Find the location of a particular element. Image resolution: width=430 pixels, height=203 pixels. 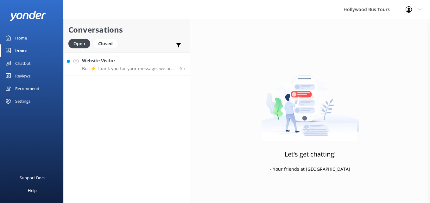

h3: Let's get chatting! is located at coordinates (310, 155).